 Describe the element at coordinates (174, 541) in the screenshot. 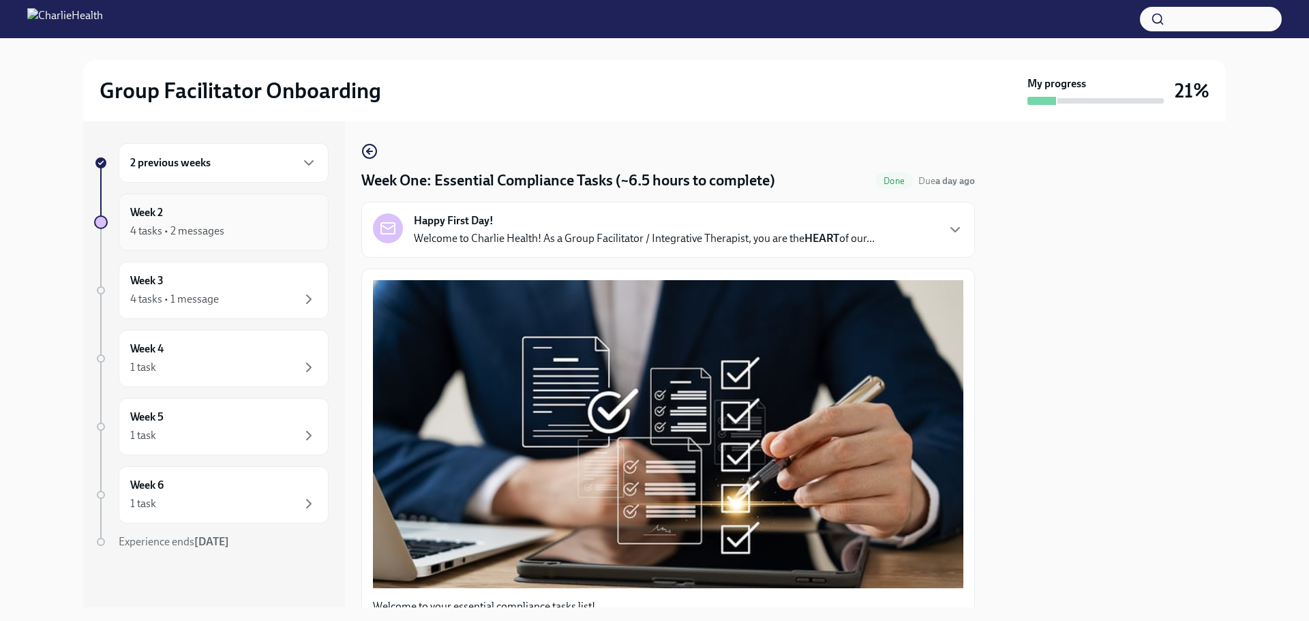

I see `span: Experience ends` at that location.